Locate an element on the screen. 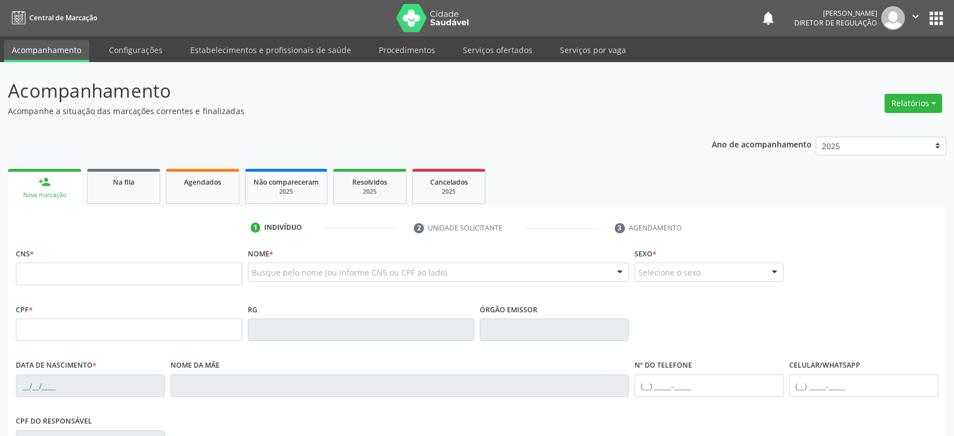  a: Serviços ofertados is located at coordinates (497, 50).